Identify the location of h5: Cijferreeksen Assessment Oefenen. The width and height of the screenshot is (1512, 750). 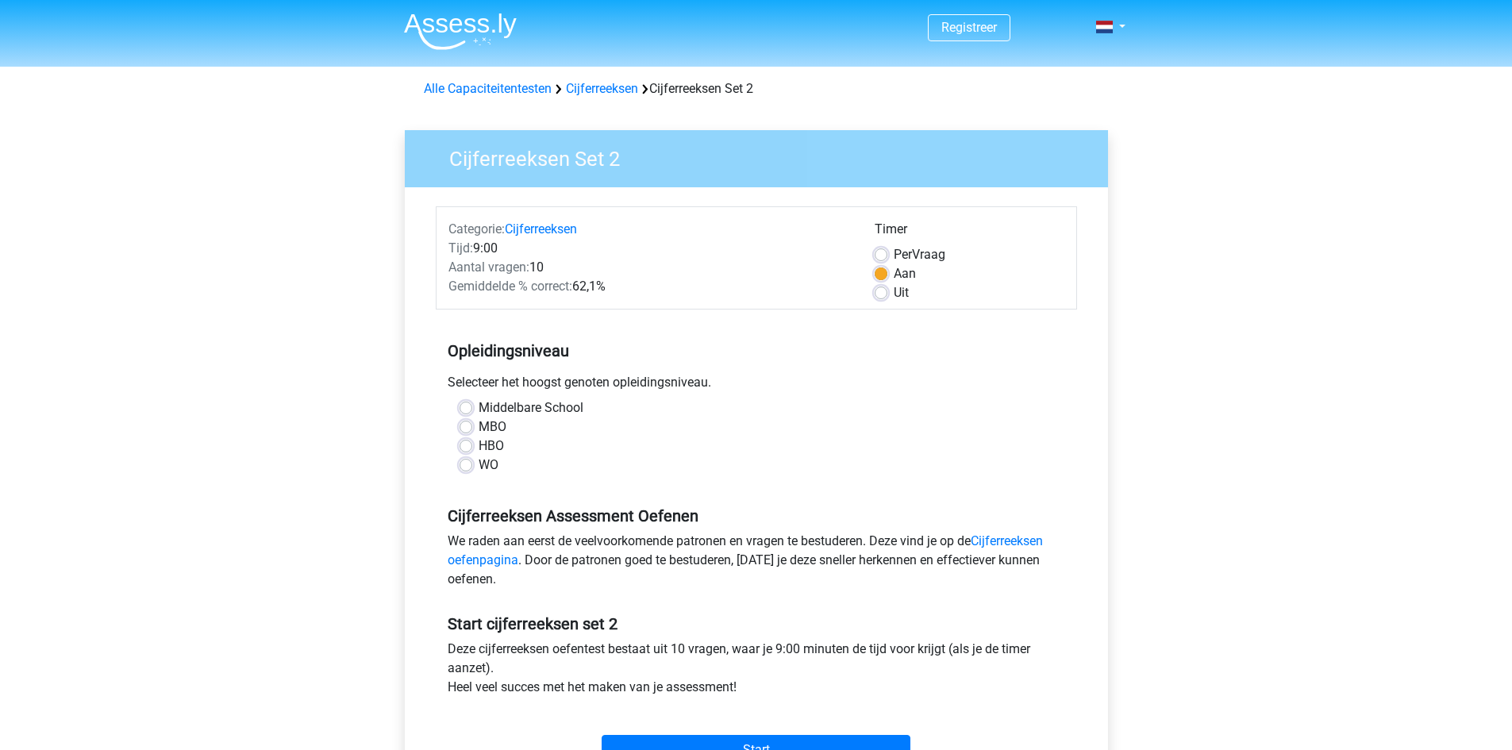
(756, 516).